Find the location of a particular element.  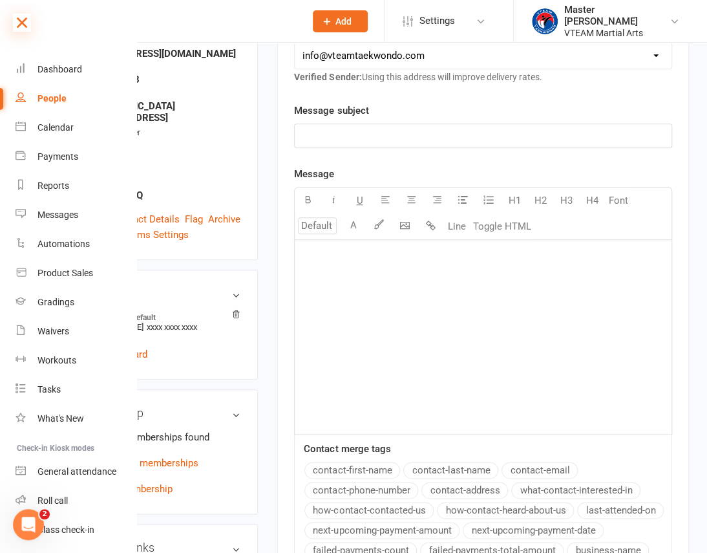

button: contact-email is located at coordinates (540, 470).